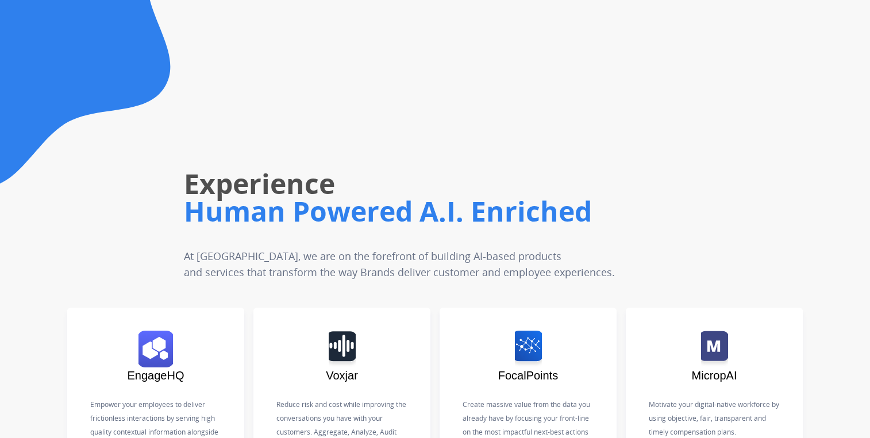  Describe the element at coordinates (403, 184) in the screenshot. I see `h1: Experience` at that location.